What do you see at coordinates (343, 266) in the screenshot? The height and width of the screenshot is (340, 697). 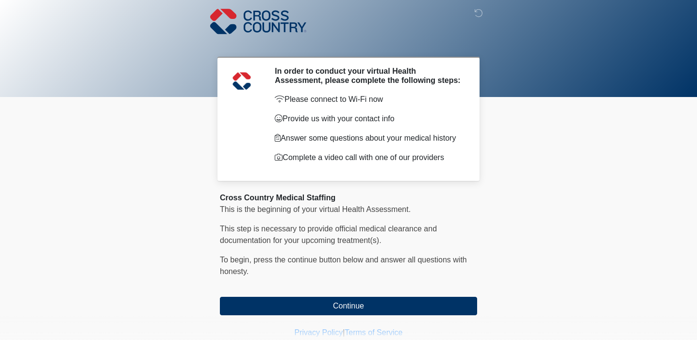 I see `span: To begin, ﻿﻿﻿﻿﻿﻿﻿﻿﻿﻿press the continue button below and answer all questions with honesty.` at bounding box center [343, 266].